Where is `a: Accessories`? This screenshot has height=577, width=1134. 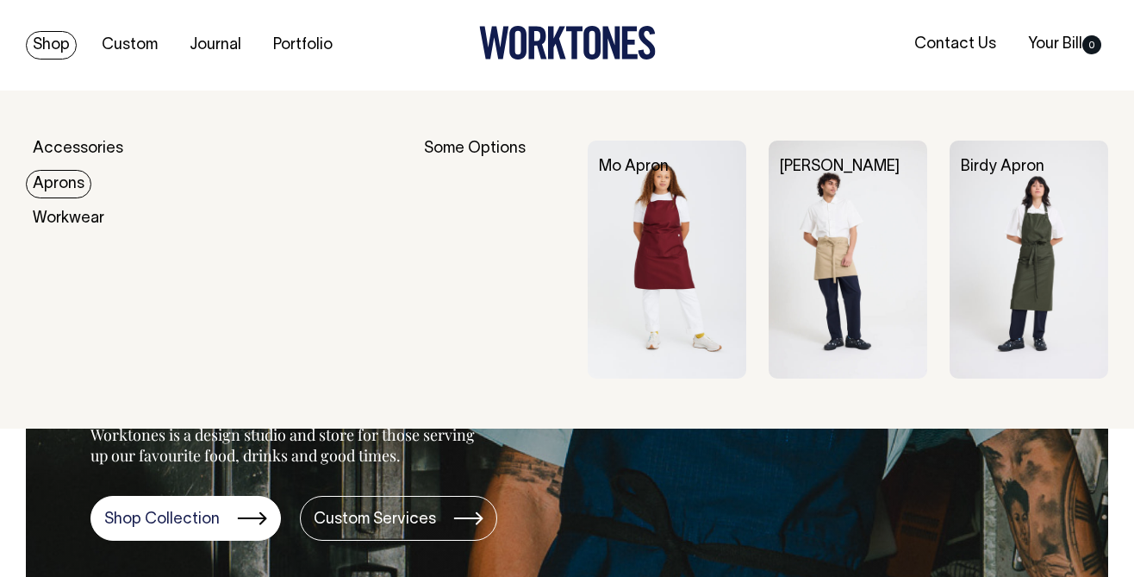 a: Accessories is located at coordinates (78, 148).